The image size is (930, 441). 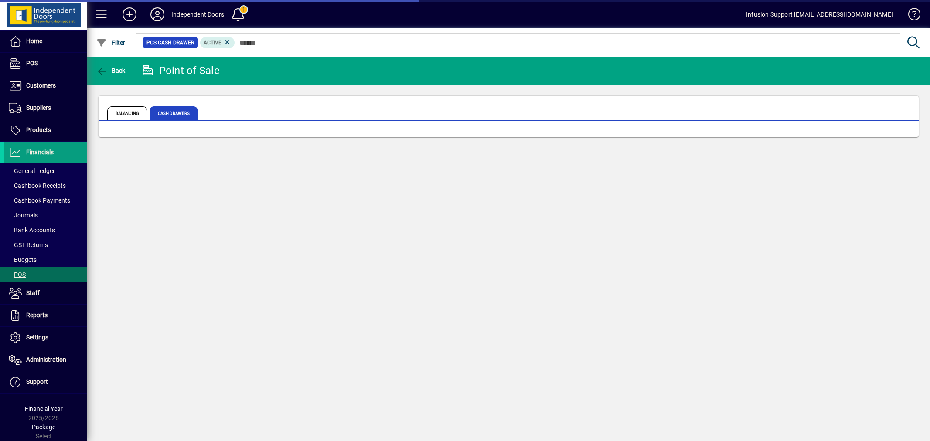 What do you see at coordinates (46, 130) in the screenshot?
I see `a: Products` at bounding box center [46, 130].